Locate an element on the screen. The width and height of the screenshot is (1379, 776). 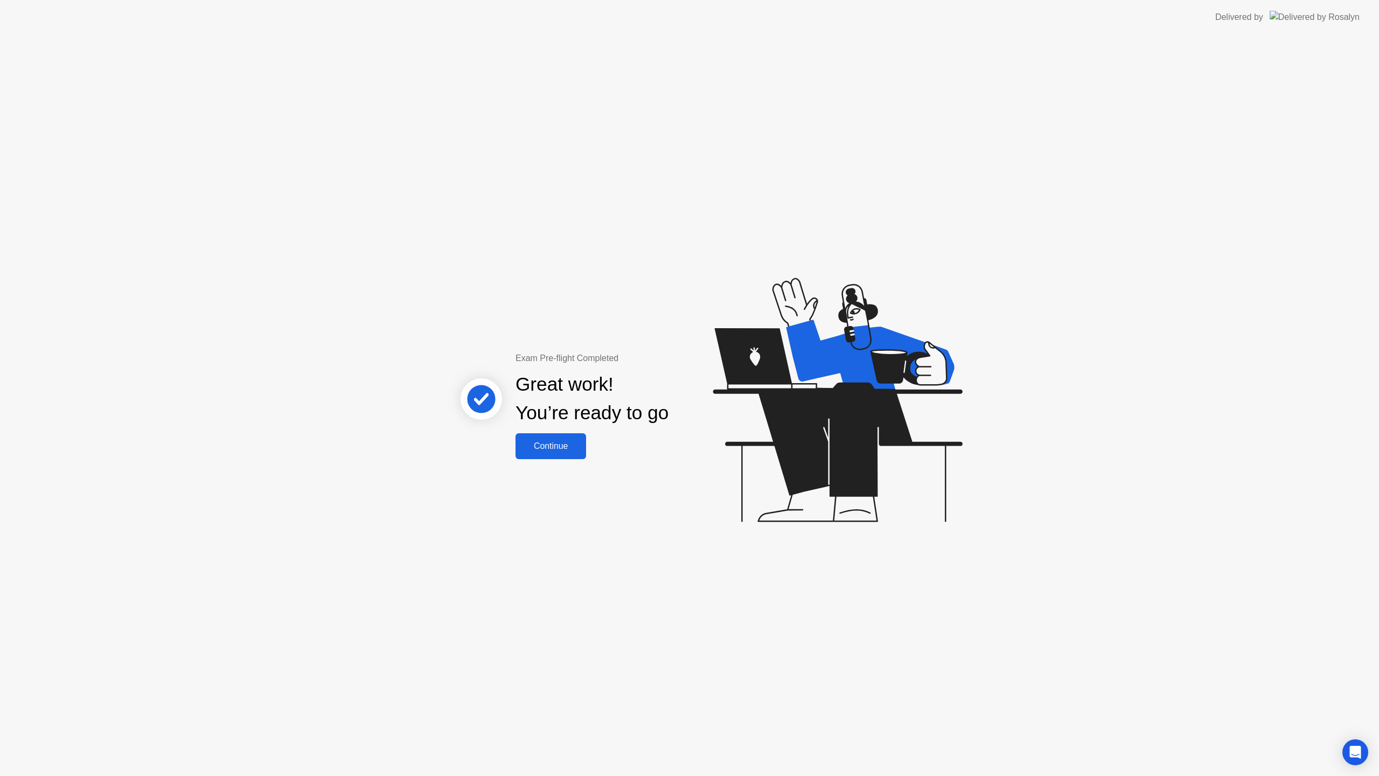
div: Continue is located at coordinates (551, 446).